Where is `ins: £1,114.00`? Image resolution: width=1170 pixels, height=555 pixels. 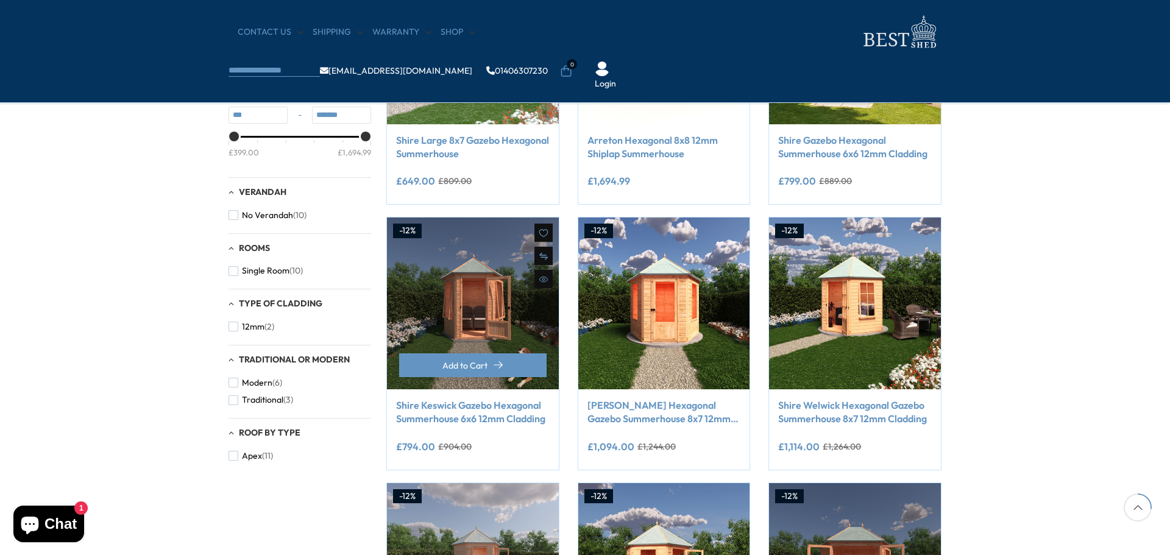
ins: £1,114.00 is located at coordinates (799, 447).